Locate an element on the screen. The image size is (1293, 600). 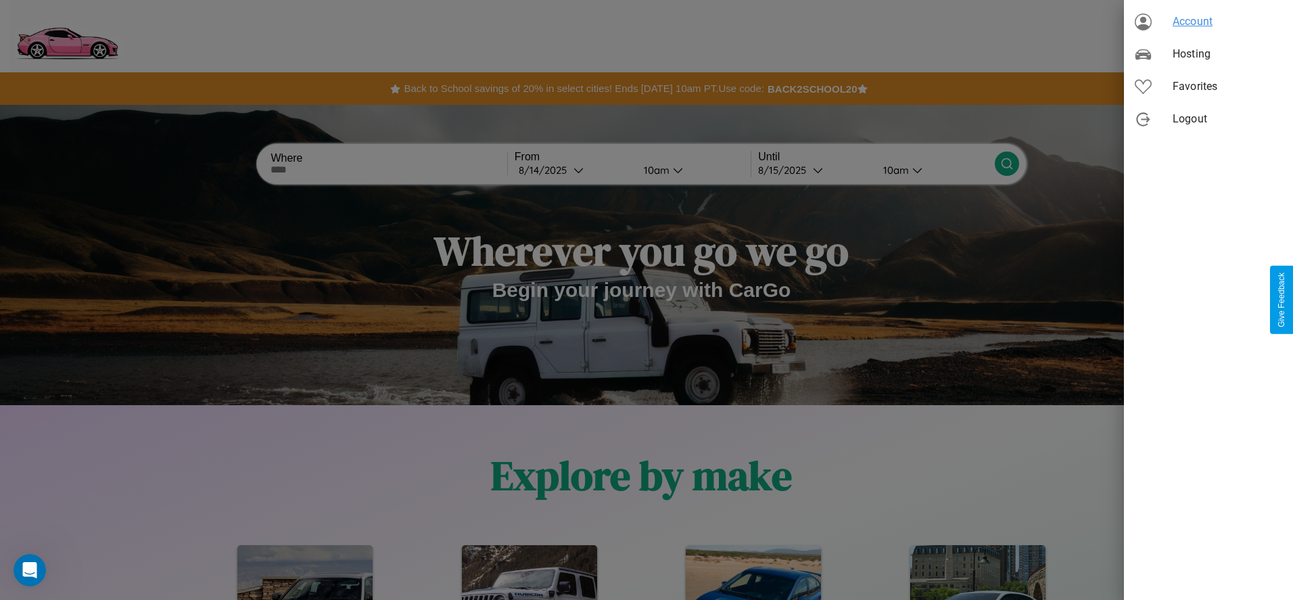
span: Favorites is located at coordinates (1228, 87).